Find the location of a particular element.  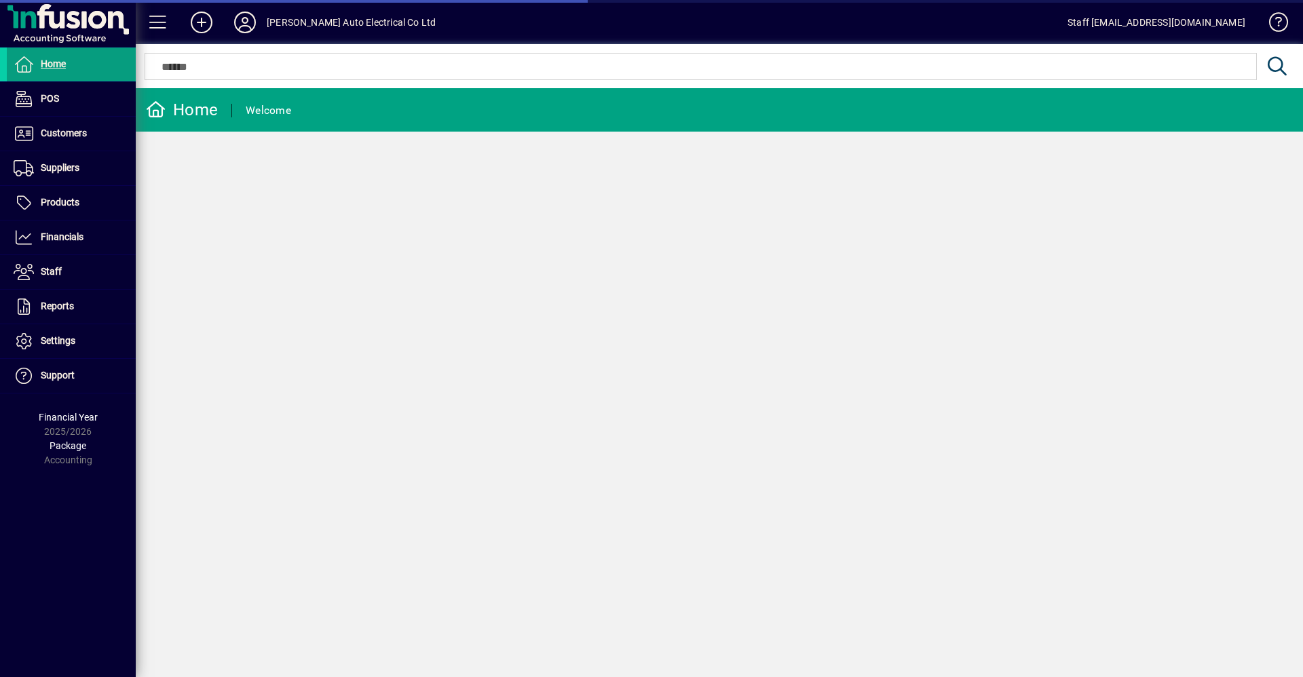

a: Reports is located at coordinates (71, 307).